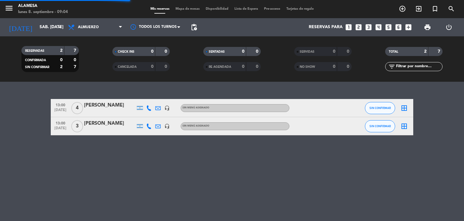  Describe the element at coordinates (449, 27) in the screenshot. I see `div: LOG OUT` at that location.